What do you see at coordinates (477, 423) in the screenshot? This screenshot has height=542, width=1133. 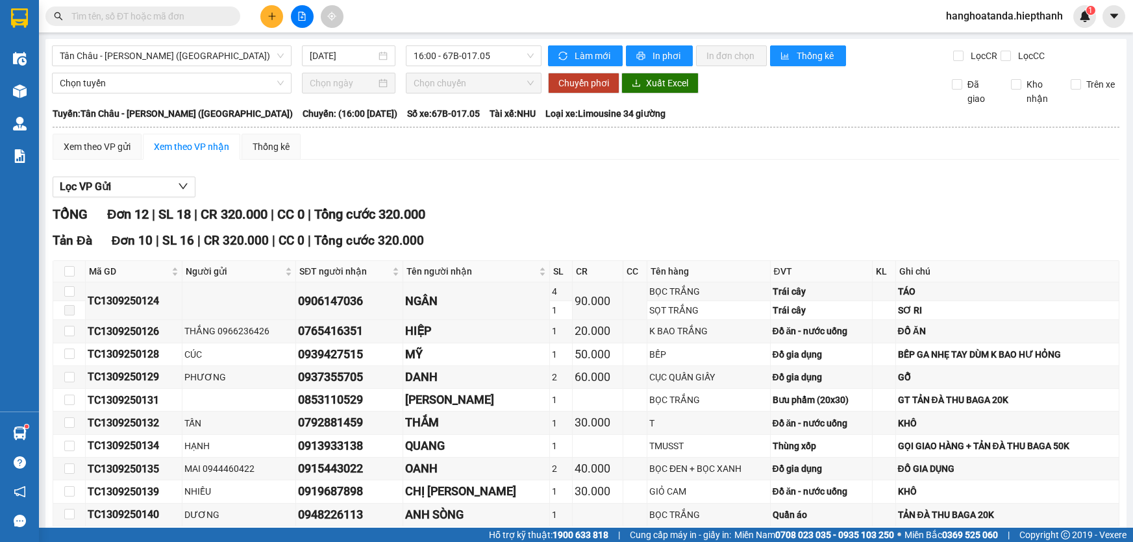 I see `td: THẮM` at bounding box center [477, 423].